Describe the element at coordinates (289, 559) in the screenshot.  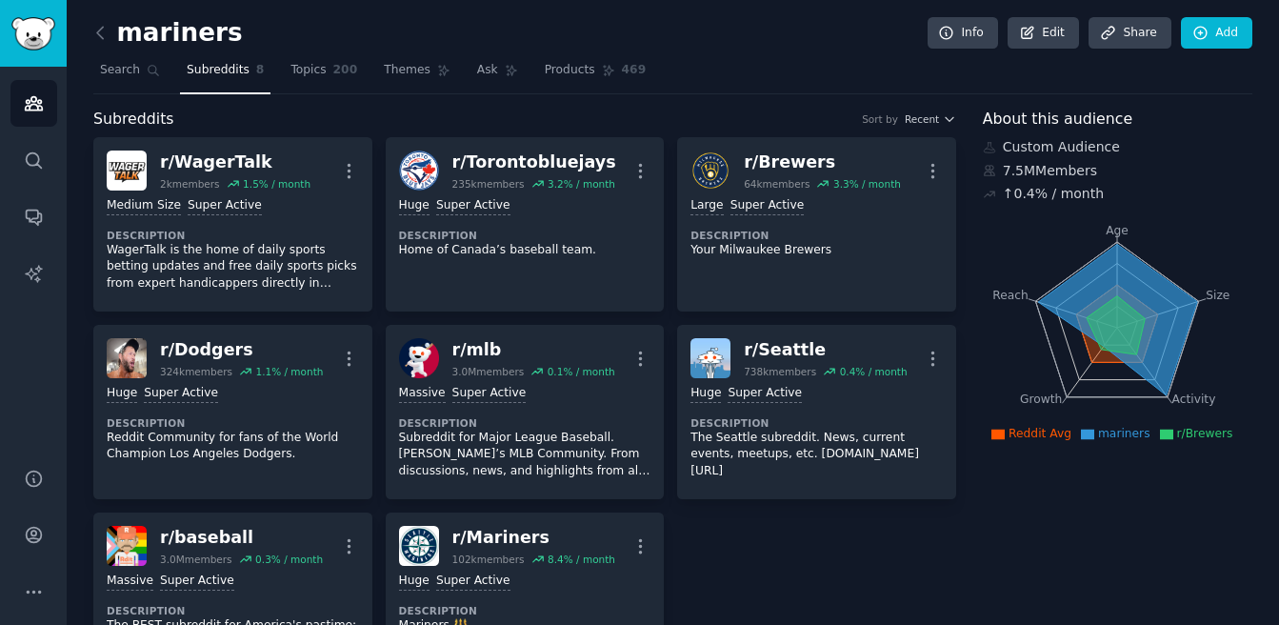
I see `div: 0.3 % / month` at that location.